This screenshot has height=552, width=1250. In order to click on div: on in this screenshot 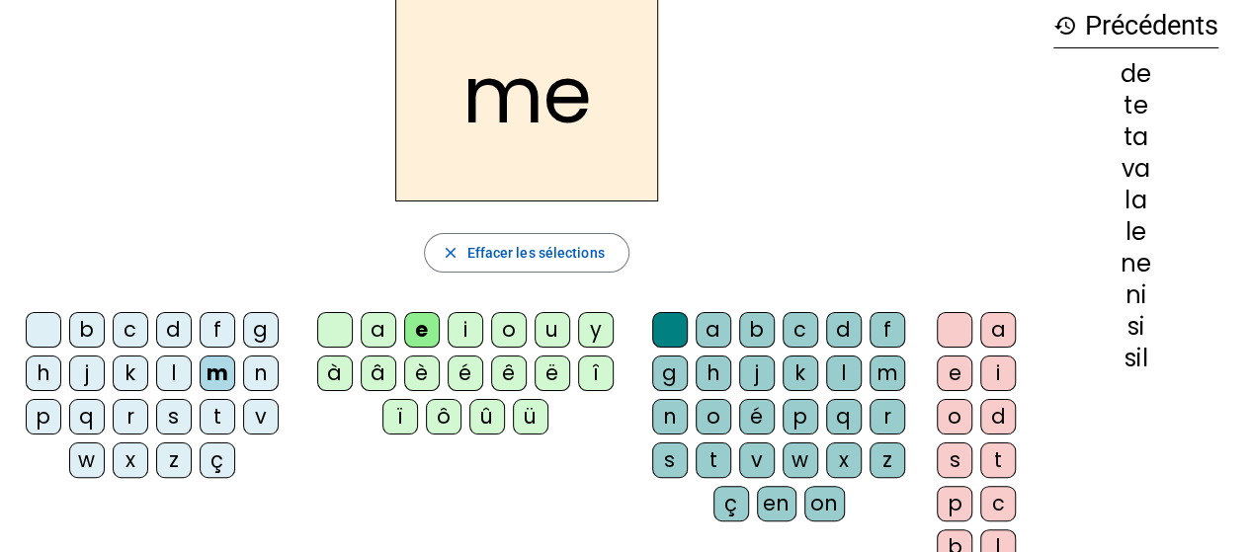, I will do `click(824, 504)`.